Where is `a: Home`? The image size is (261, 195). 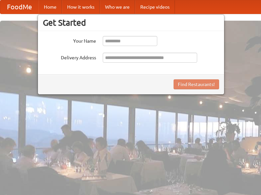
a: Home is located at coordinates (50, 7).